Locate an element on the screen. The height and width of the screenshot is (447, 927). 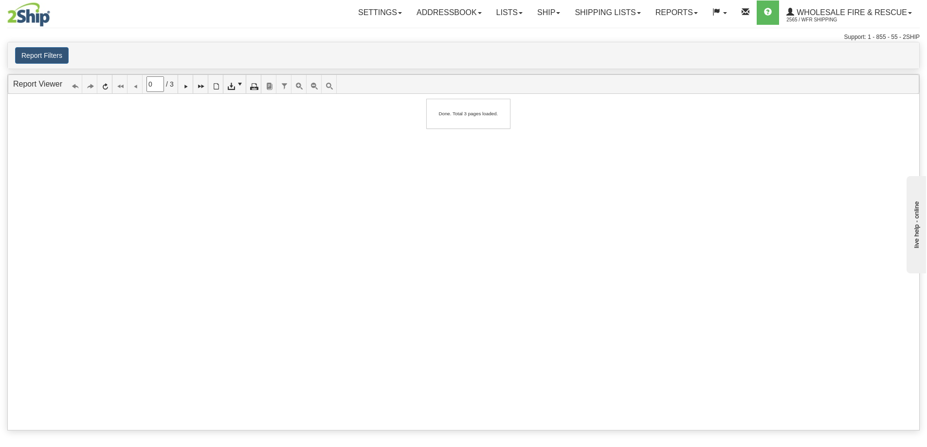
a: Print is located at coordinates (253, 84).